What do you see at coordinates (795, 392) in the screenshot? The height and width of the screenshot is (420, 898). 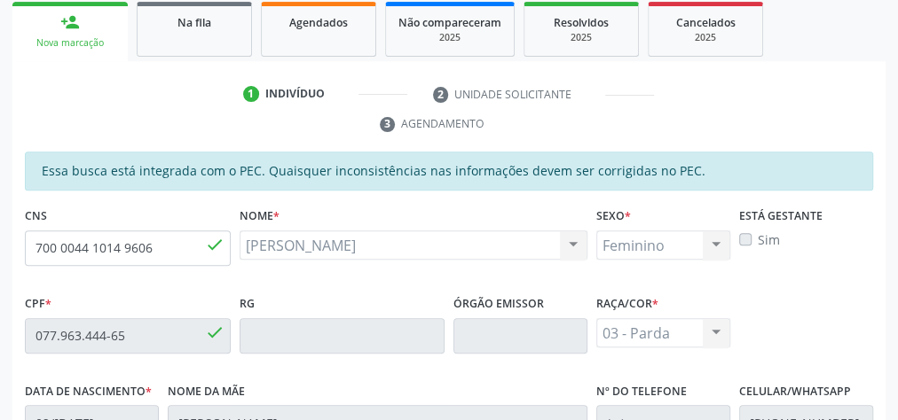 I see `label: Celular/WhatsApp` at bounding box center [795, 392].